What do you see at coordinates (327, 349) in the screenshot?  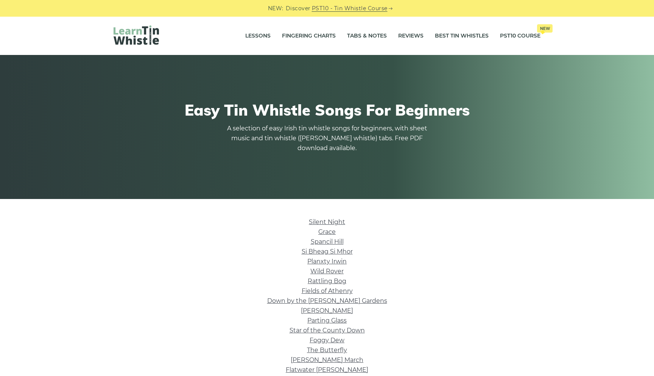 I see `a: The Butterfly` at bounding box center [327, 349].